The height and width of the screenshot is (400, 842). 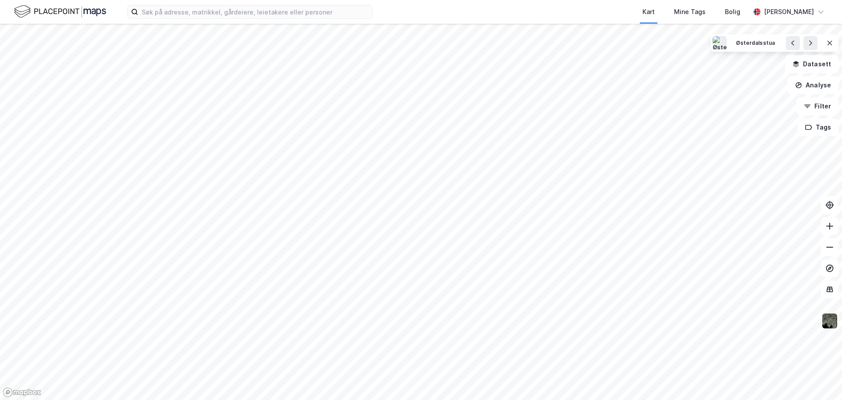 What do you see at coordinates (830, 321) in the screenshot?
I see `img: 9k=` at bounding box center [830, 321].